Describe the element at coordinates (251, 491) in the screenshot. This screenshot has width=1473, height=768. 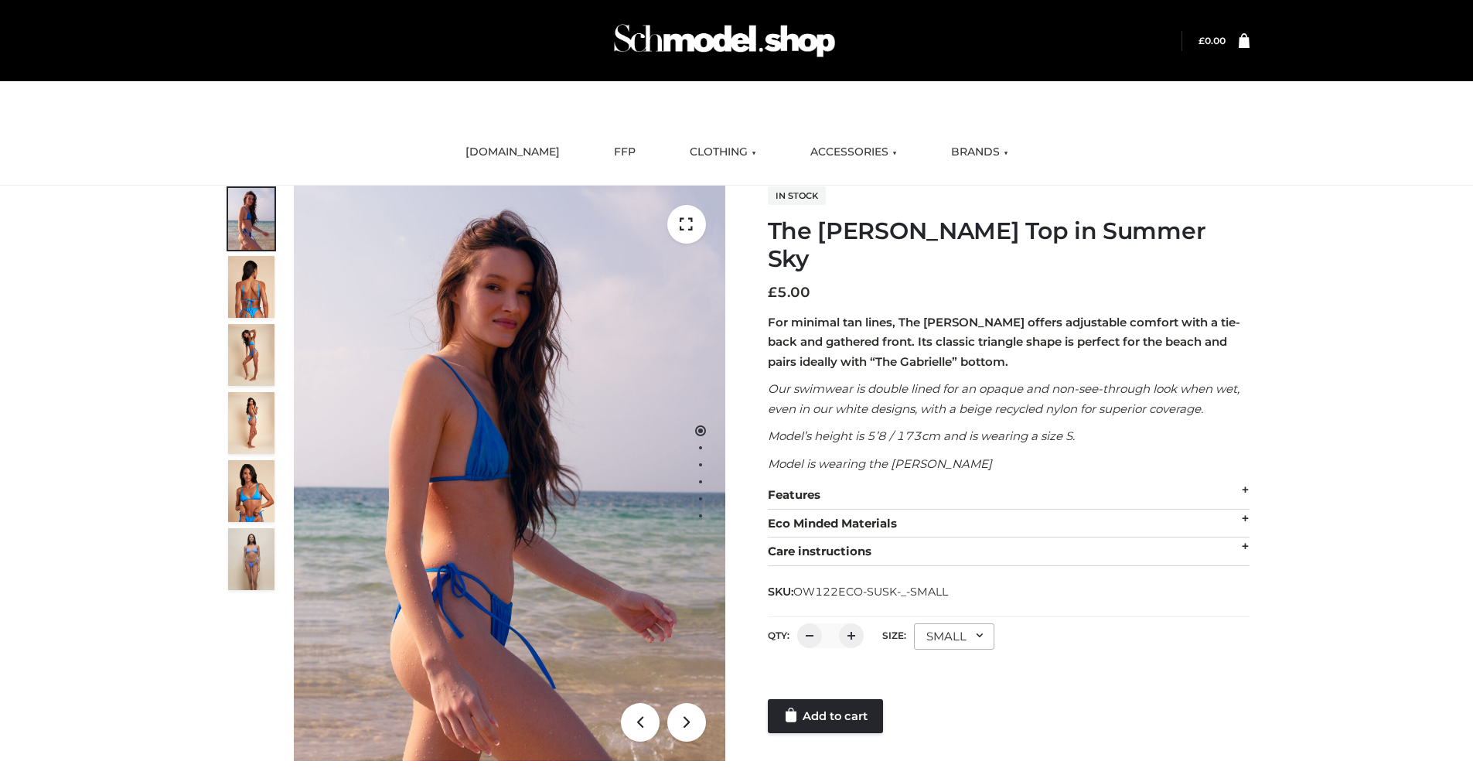
I see `img: 2.Alex-top_CN-1-1-2.jpg` at that location.